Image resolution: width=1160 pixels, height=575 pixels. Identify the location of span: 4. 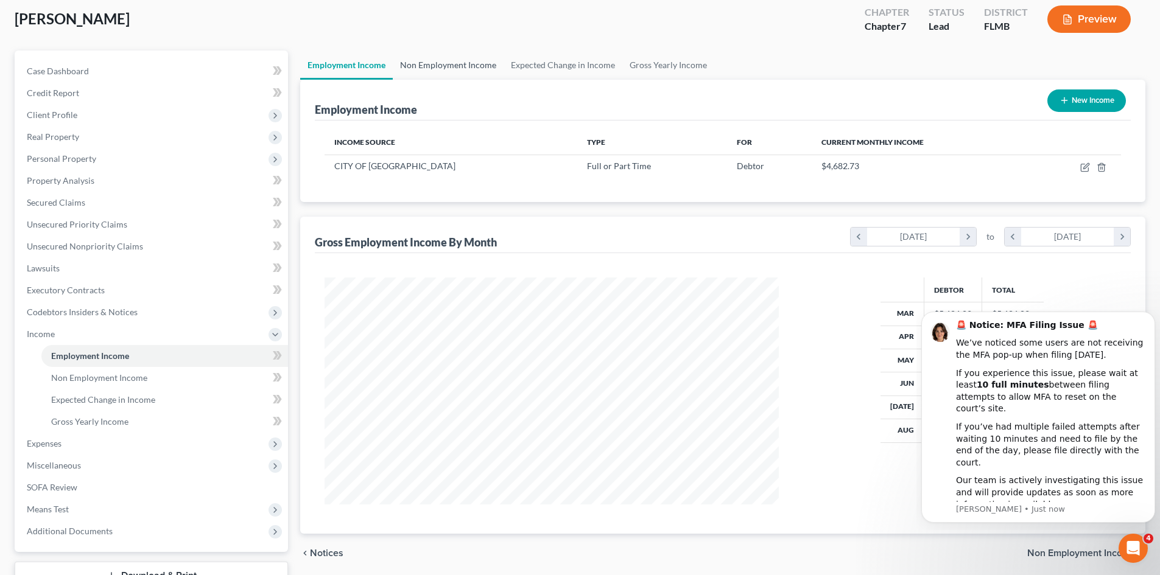
(1148, 539).